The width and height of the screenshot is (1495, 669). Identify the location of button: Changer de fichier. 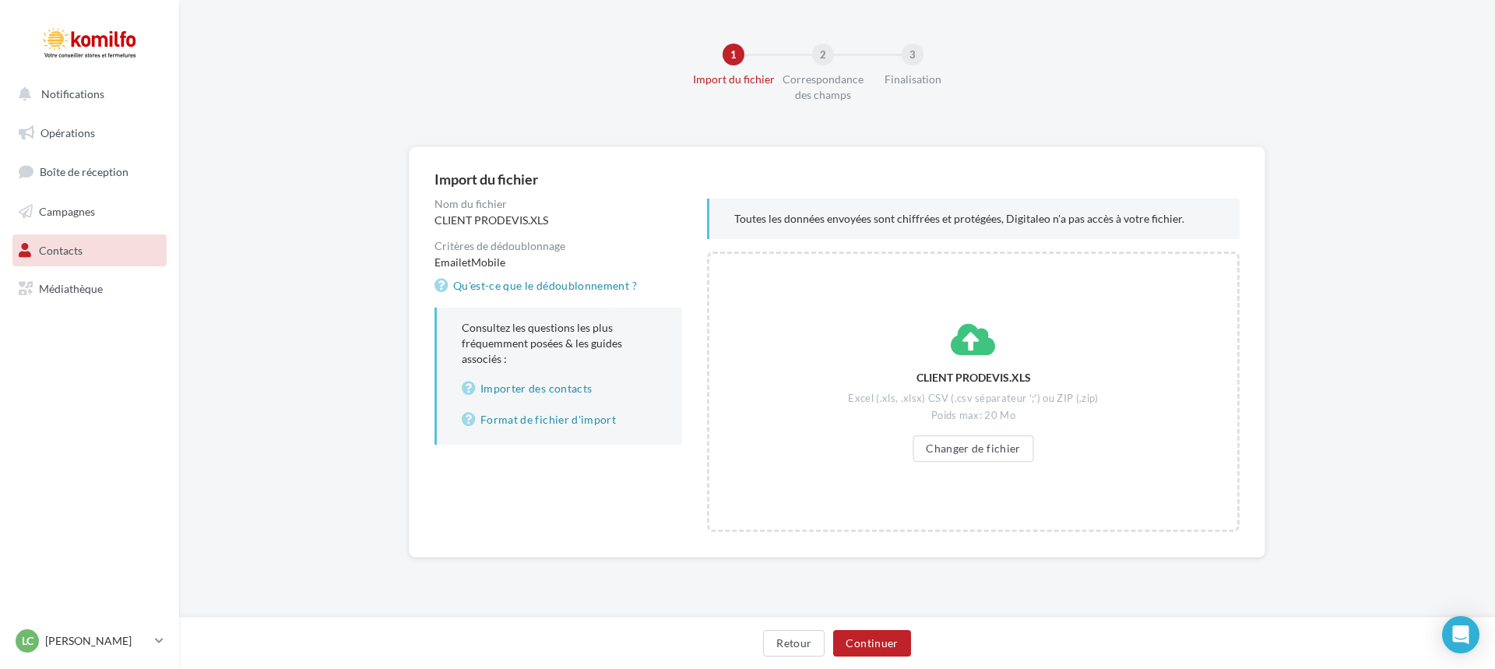
(973, 449).